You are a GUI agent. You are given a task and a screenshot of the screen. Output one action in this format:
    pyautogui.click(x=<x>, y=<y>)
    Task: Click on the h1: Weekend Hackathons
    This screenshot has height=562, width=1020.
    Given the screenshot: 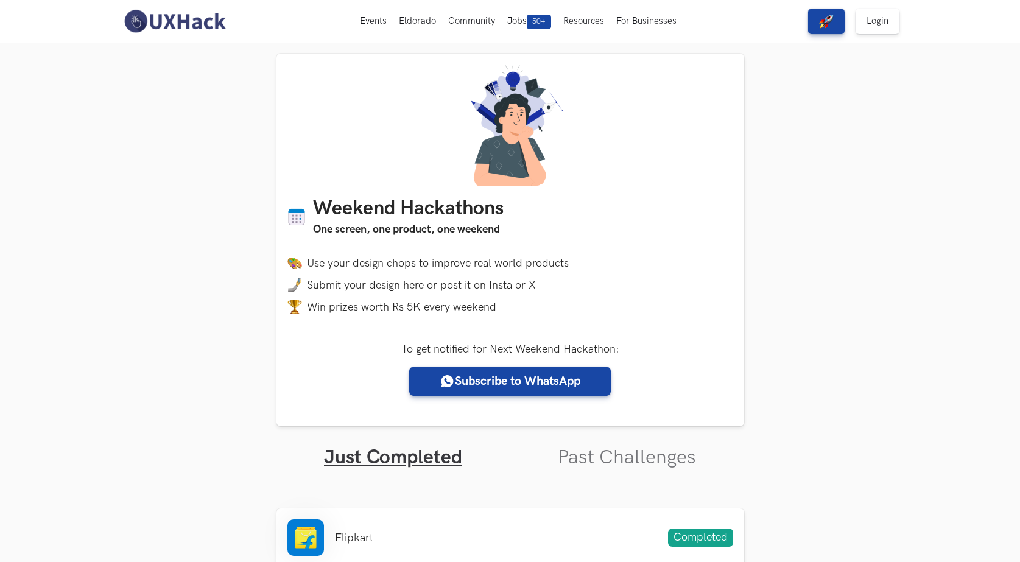 What is the action you would take?
    pyautogui.click(x=408, y=209)
    